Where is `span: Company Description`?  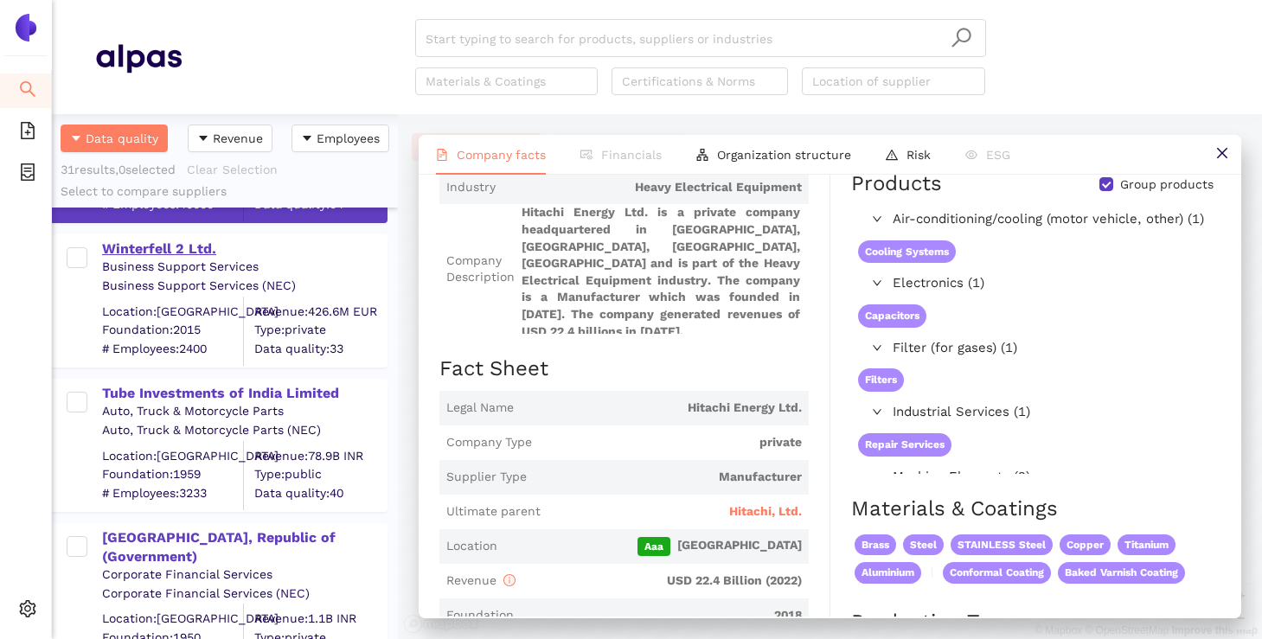
span: Company Description is located at coordinates (480, 269).